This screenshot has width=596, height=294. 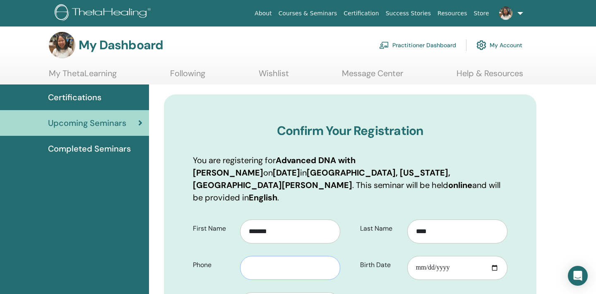 What do you see at coordinates (188, 76) in the screenshot?
I see `a: Following` at bounding box center [188, 76].